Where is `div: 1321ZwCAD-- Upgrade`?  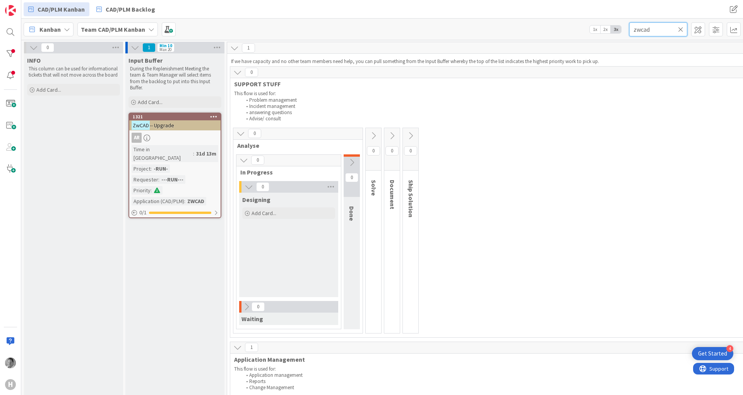
div: 1321ZwCAD-- Upgrade is located at coordinates (175, 122).